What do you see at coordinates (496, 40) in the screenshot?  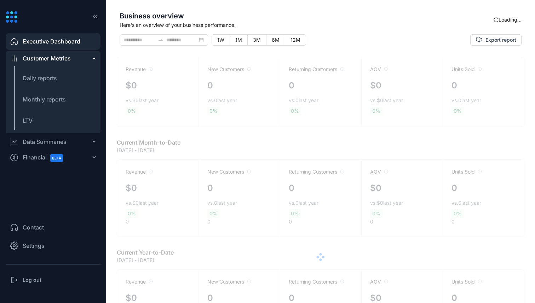 I see `button: Export report` at bounding box center [496, 40].